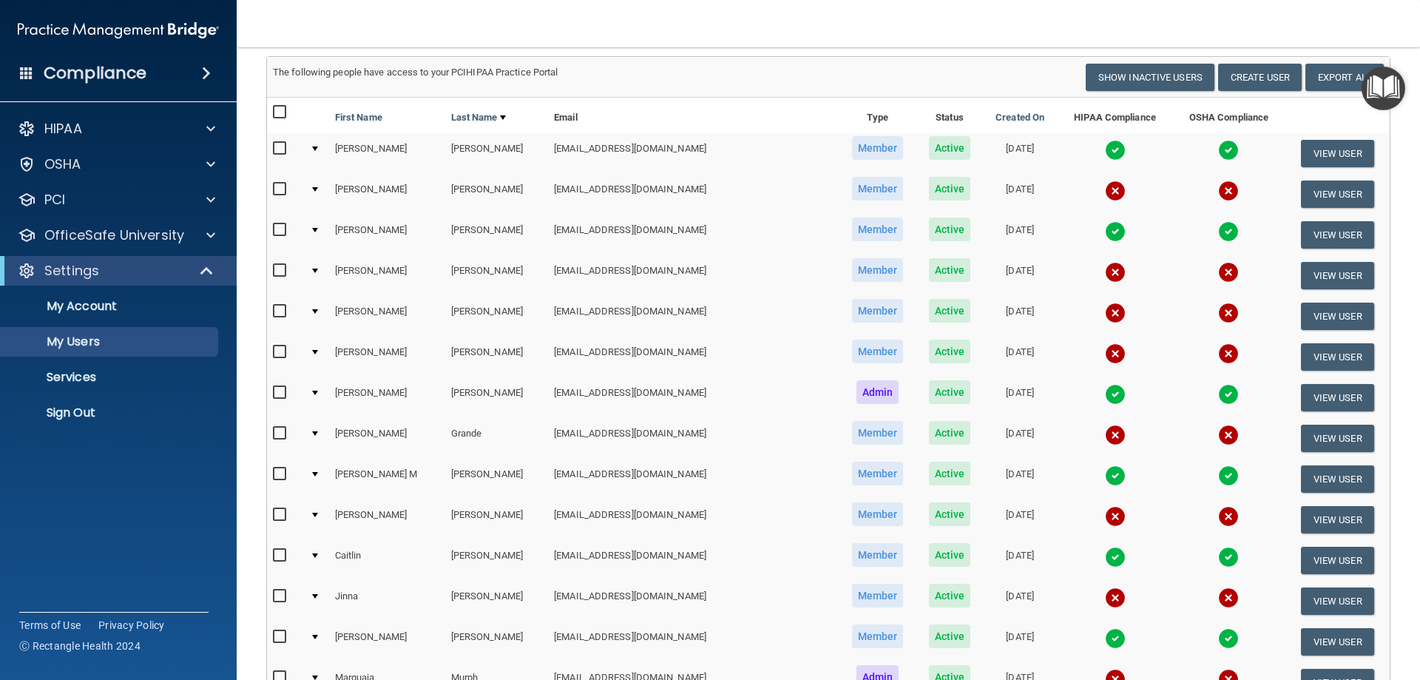 This screenshot has height=680, width=1420. Describe the element at coordinates (1383, 88) in the screenshot. I see `button: Open Resource Center` at that location.